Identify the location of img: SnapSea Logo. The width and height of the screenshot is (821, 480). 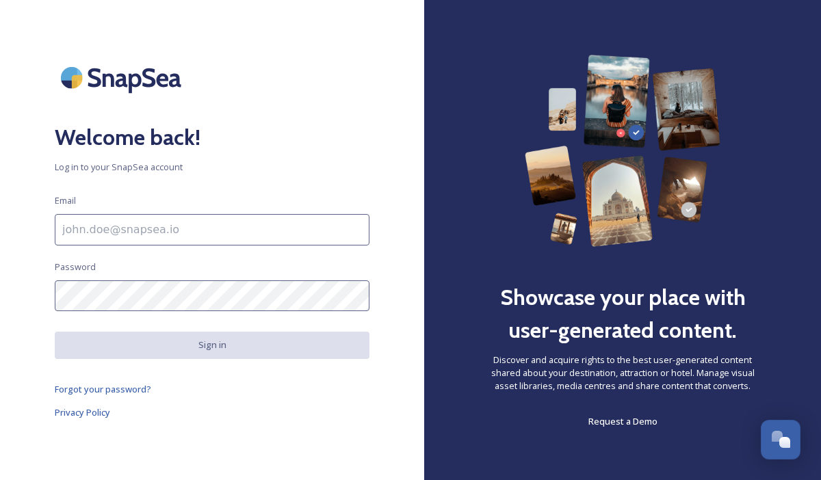
(123, 77).